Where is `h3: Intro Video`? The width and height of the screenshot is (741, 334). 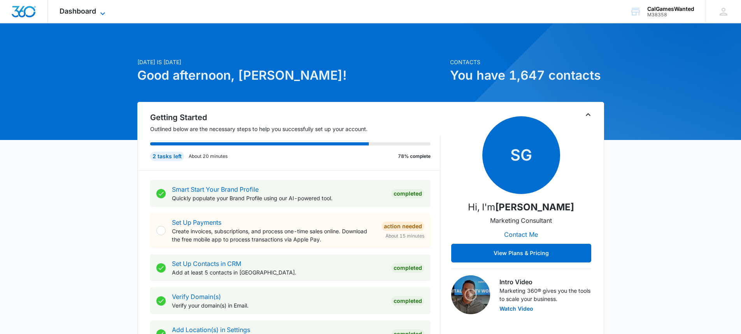 h3: Intro Video is located at coordinates (546, 282).